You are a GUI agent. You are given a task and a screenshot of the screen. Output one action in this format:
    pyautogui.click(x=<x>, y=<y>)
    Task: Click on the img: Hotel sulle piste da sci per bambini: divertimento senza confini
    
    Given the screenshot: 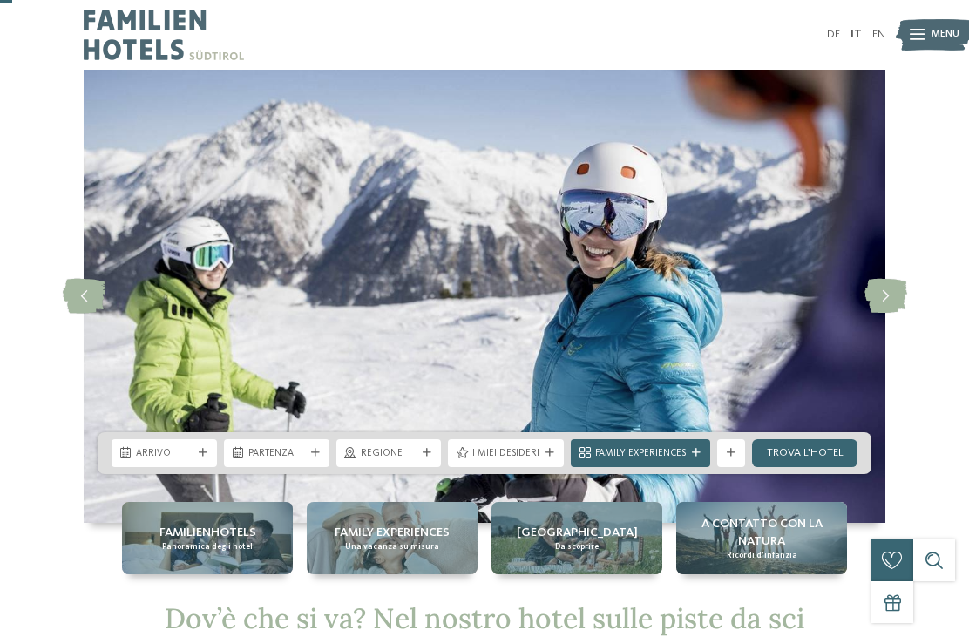 What is the action you would take?
    pyautogui.click(x=484, y=296)
    